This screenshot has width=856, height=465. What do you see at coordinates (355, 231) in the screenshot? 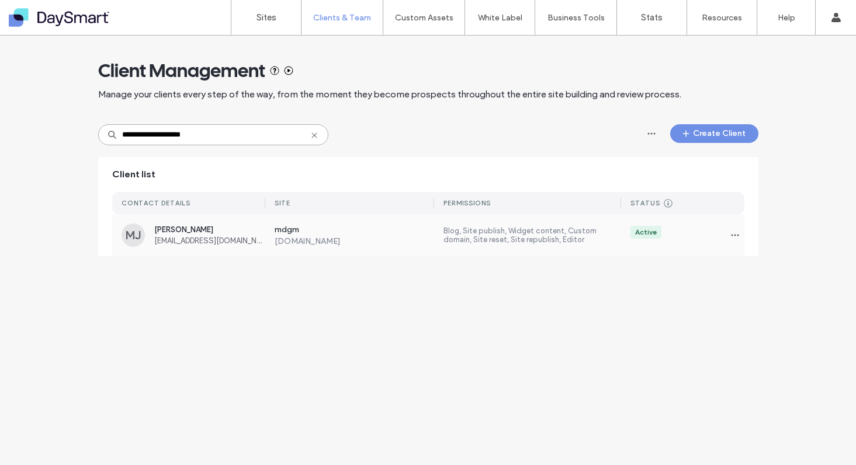
I see `label: mdgm` at bounding box center [355, 231].